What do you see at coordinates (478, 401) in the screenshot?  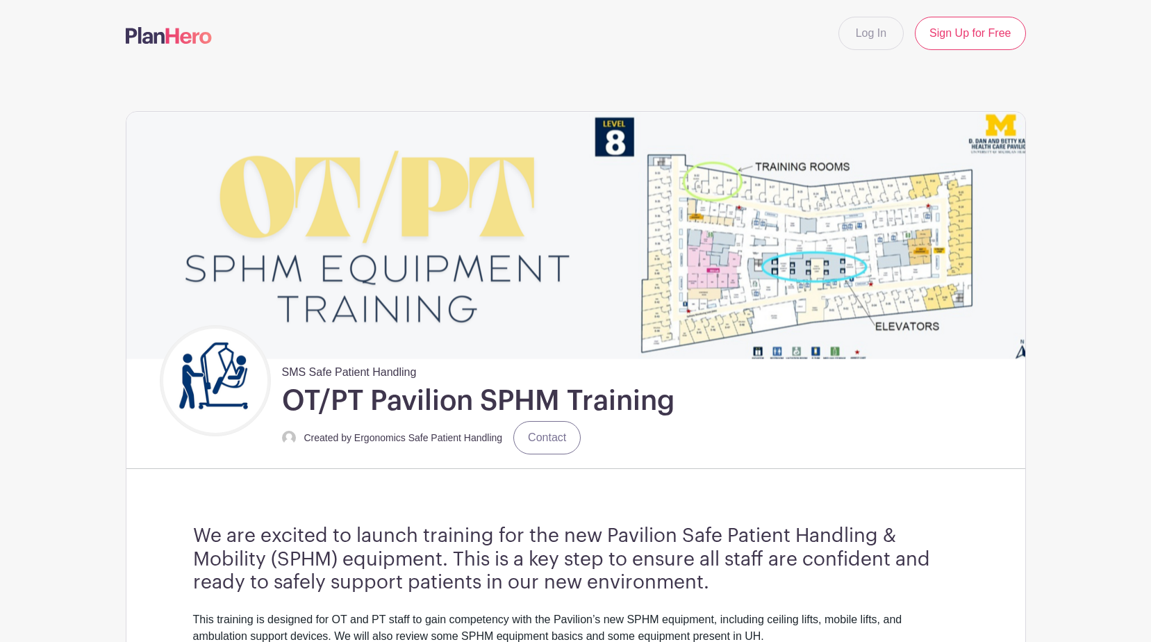 I see `h1: OT/PT Pavilion SPHM Training` at bounding box center [478, 401].